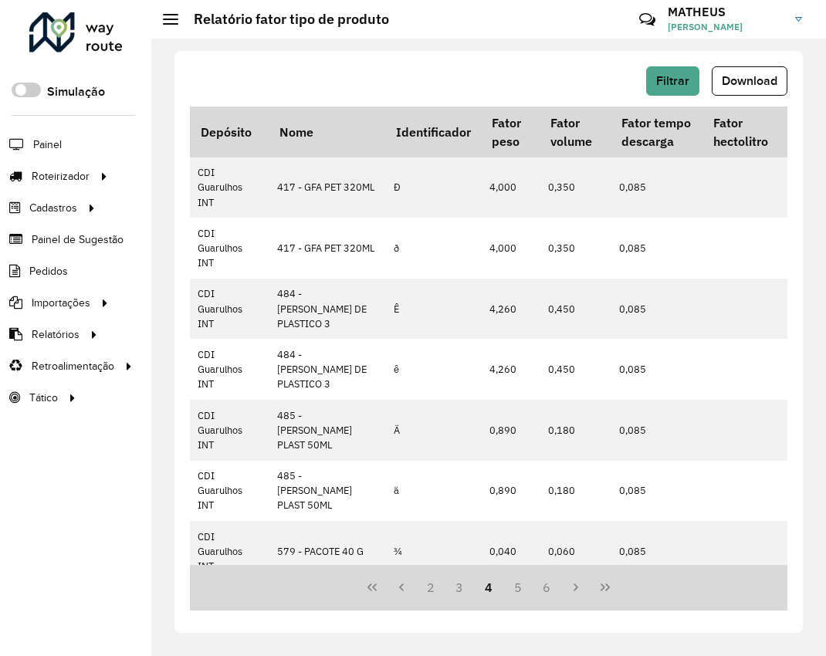  Describe the element at coordinates (511, 551) in the screenshot. I see `td: 0,040` at that location.